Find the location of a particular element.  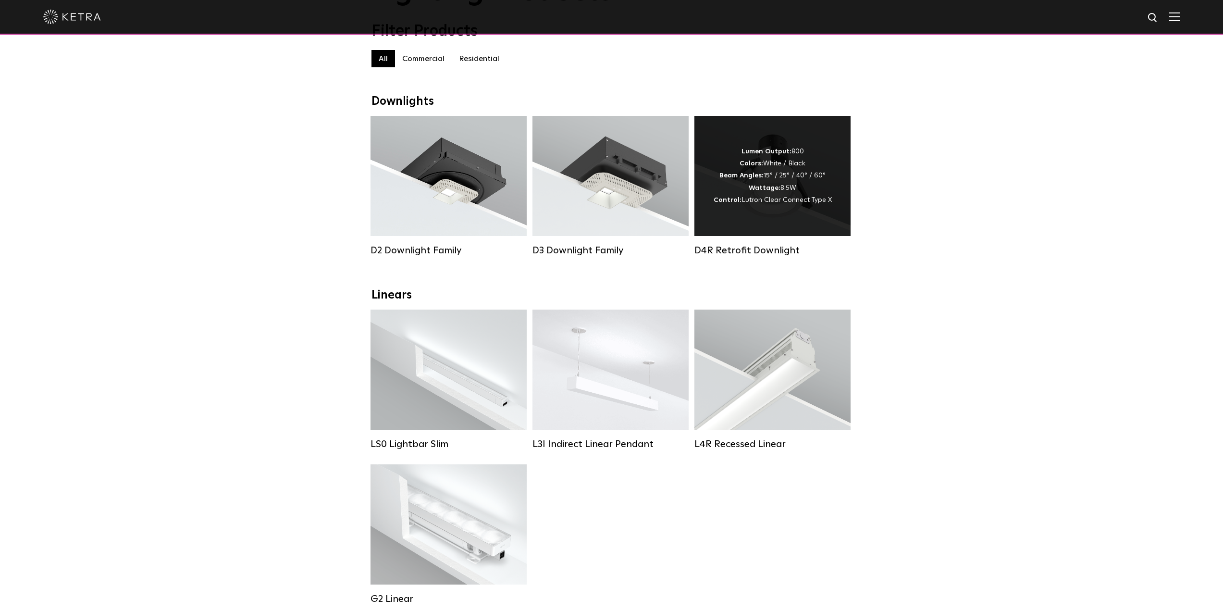

a: D3 Downlight Family Lumen Output:700 / 900 / 1100Colors:White / Black / Silver / Bronze / Paintab... is located at coordinates (610, 186).